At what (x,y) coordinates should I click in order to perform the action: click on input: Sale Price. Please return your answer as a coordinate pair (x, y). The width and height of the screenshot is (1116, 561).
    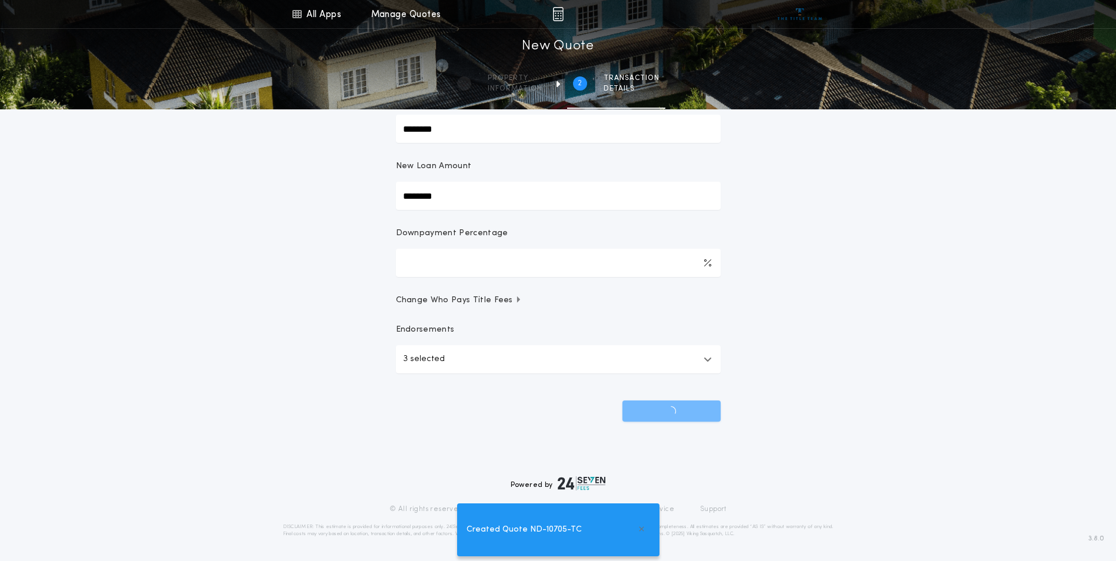
    Looking at the image, I should click on (558, 129).